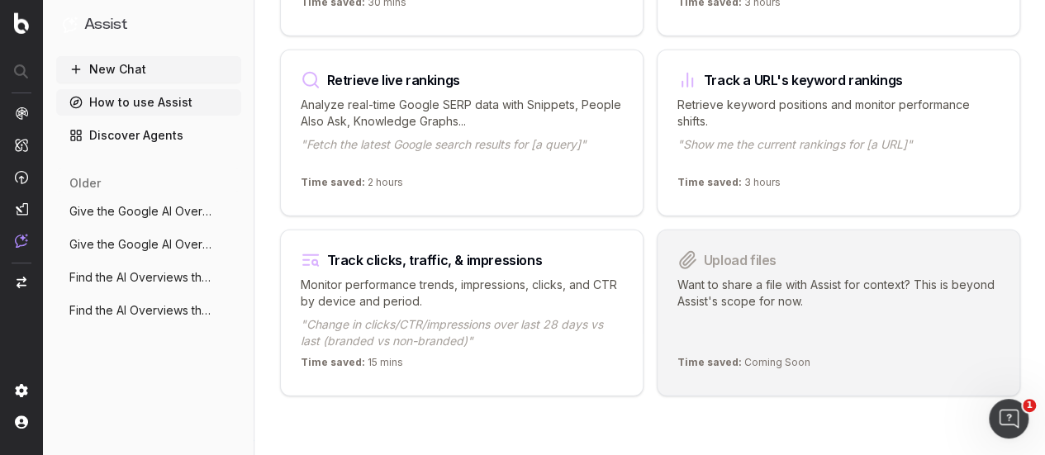 The height and width of the screenshot is (455, 1045). What do you see at coordinates (85, 183) in the screenshot?
I see `span: older` at bounding box center [85, 183].